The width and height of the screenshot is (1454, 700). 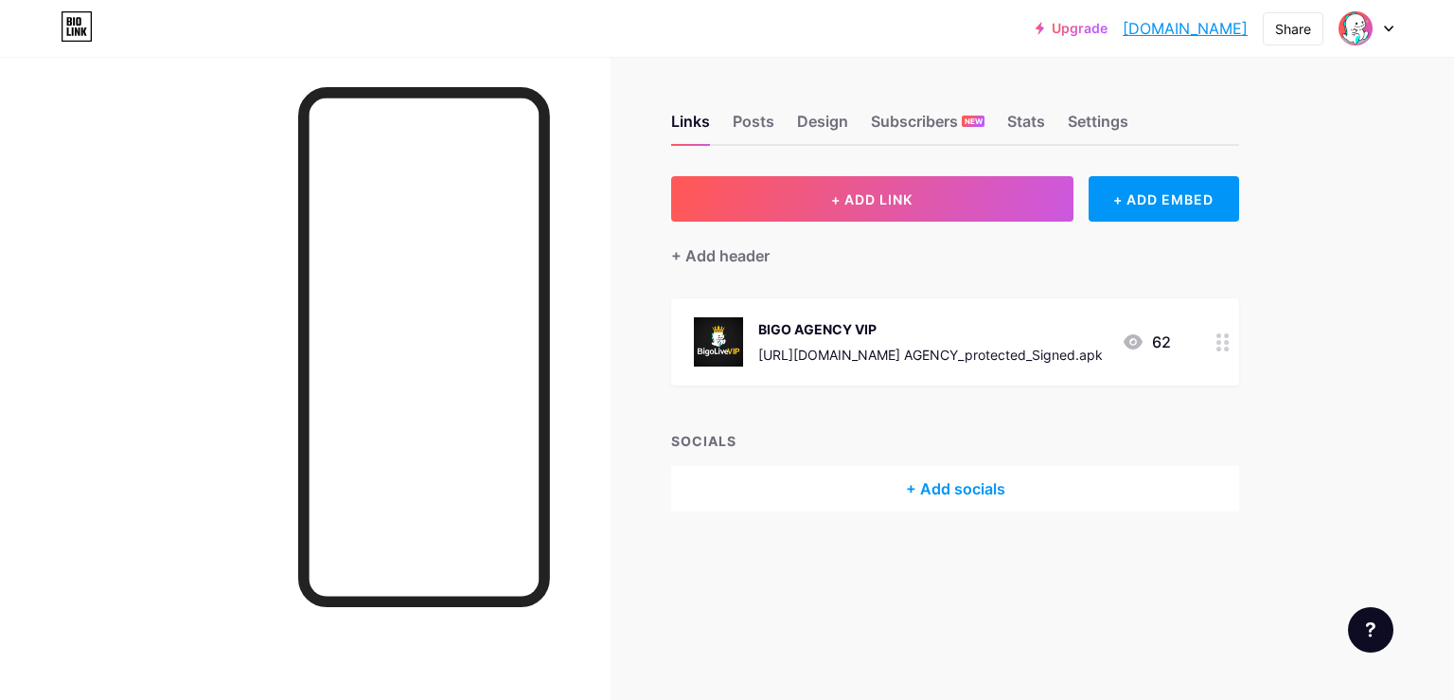 What do you see at coordinates (823, 127) in the screenshot?
I see `div: Design` at bounding box center [823, 127].